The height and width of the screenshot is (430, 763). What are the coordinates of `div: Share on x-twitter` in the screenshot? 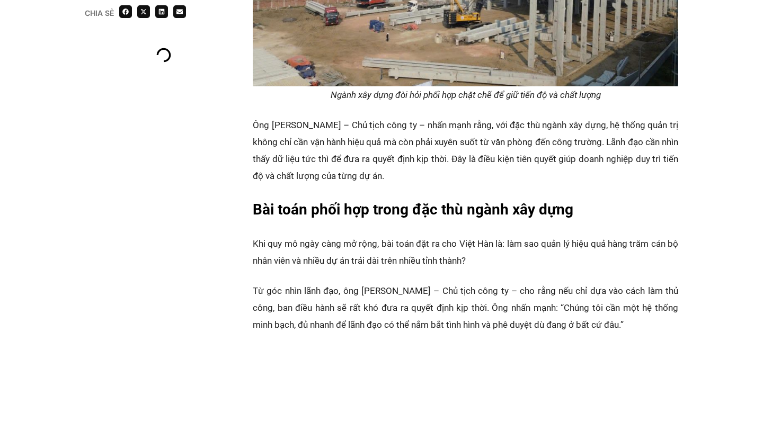 It's located at (144, 12).